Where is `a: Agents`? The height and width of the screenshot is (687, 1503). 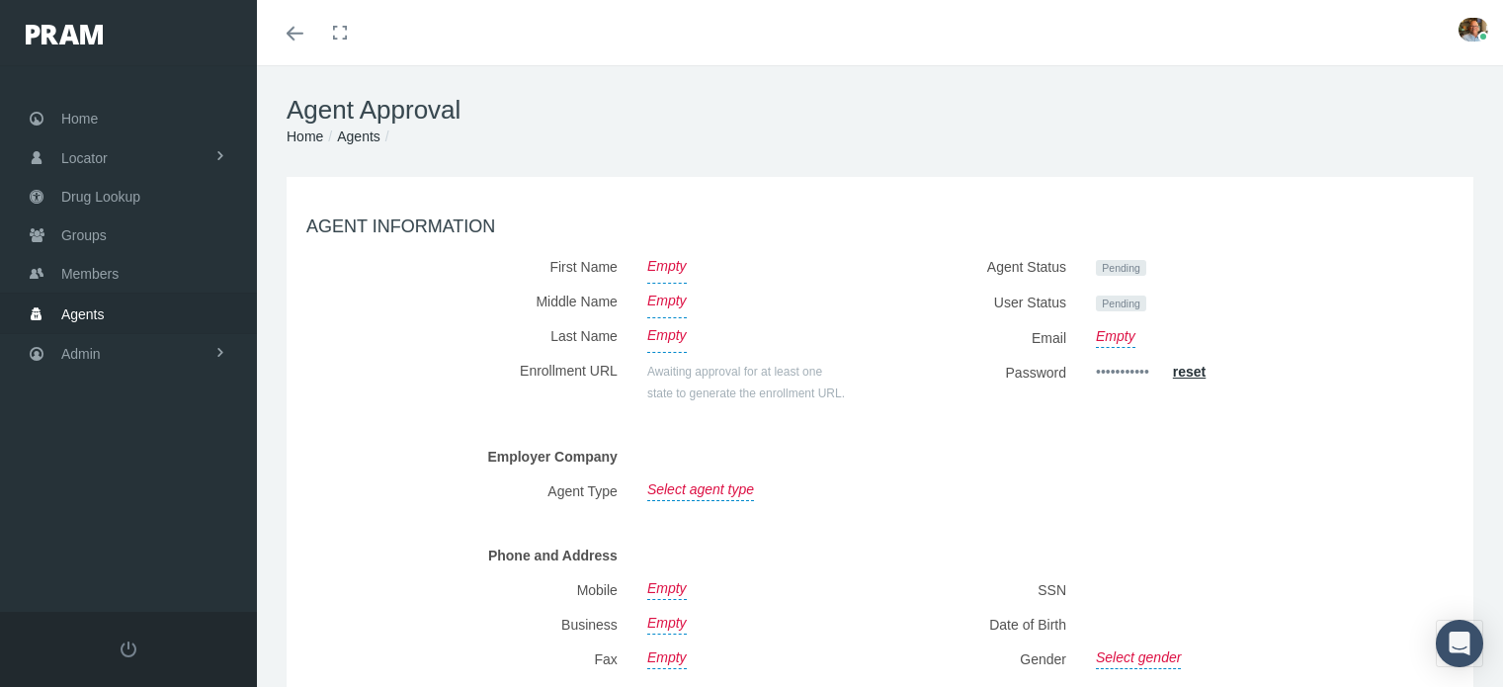 a: Agents is located at coordinates (359, 136).